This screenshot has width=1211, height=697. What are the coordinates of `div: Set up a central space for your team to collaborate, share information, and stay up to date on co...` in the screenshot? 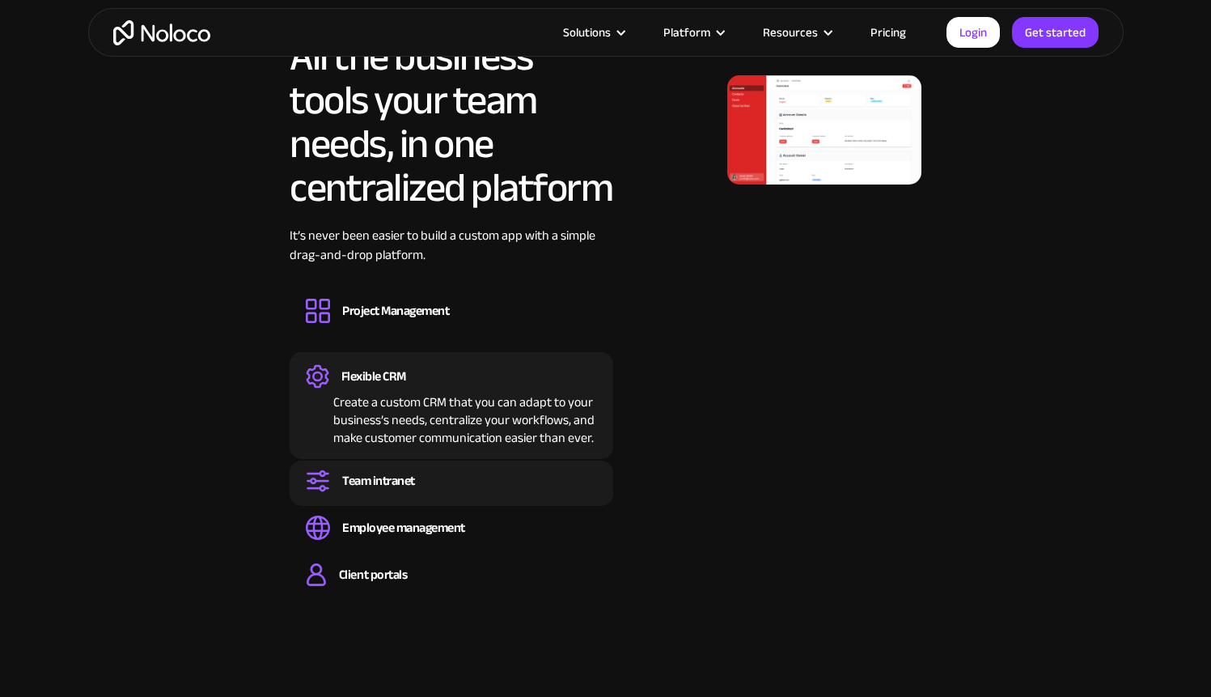 It's located at (452, 495).